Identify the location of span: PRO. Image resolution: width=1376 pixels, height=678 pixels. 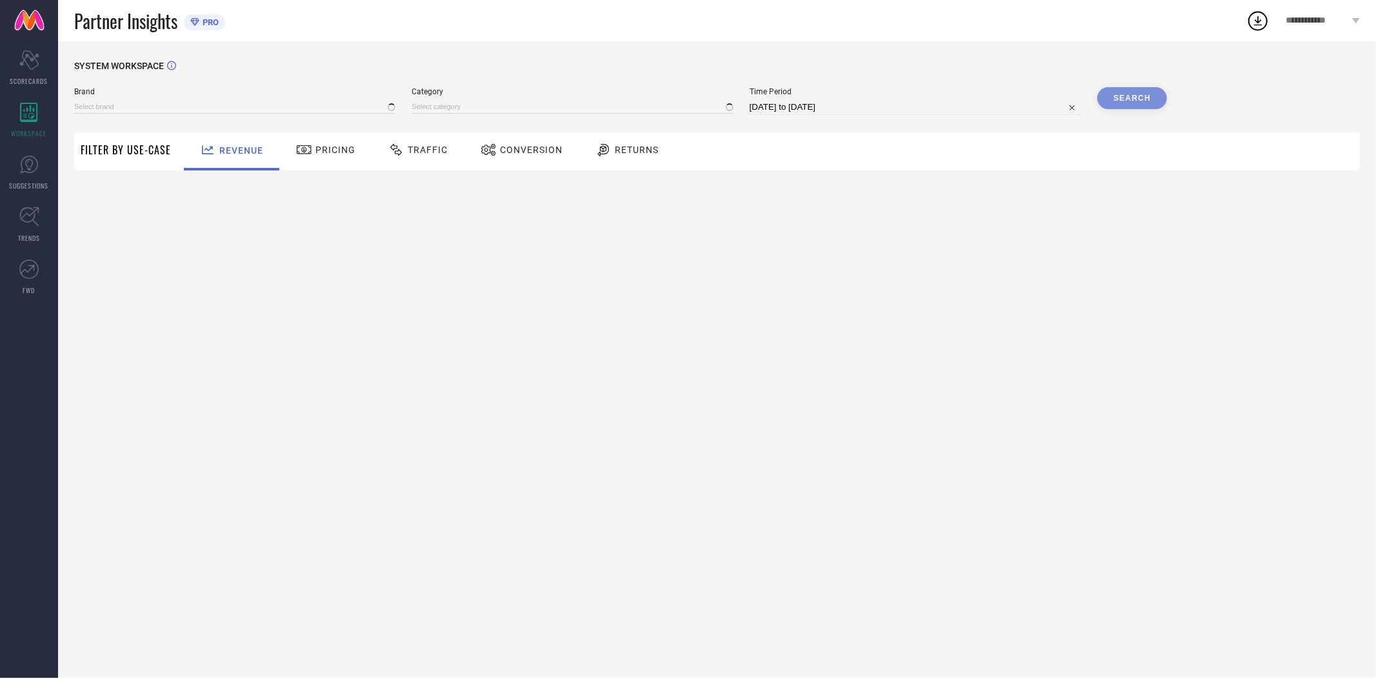
(209, 22).